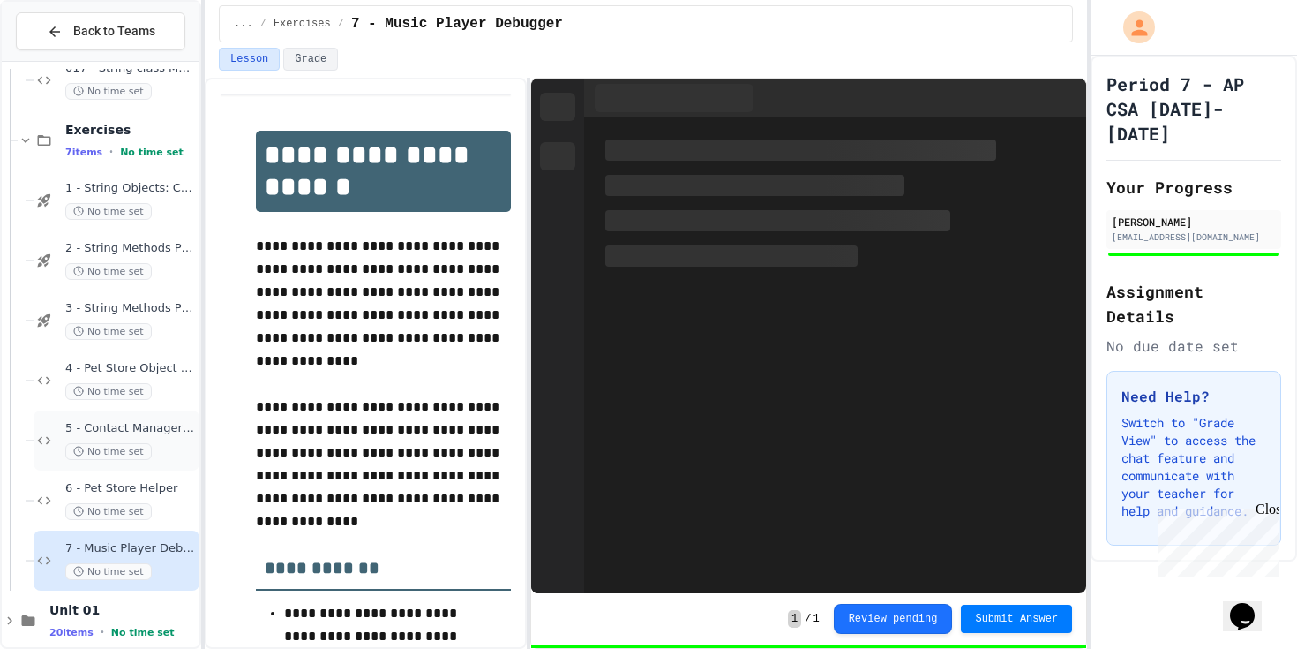  Describe the element at coordinates (123, 610) in the screenshot. I see `span: Unit 01` at that location.